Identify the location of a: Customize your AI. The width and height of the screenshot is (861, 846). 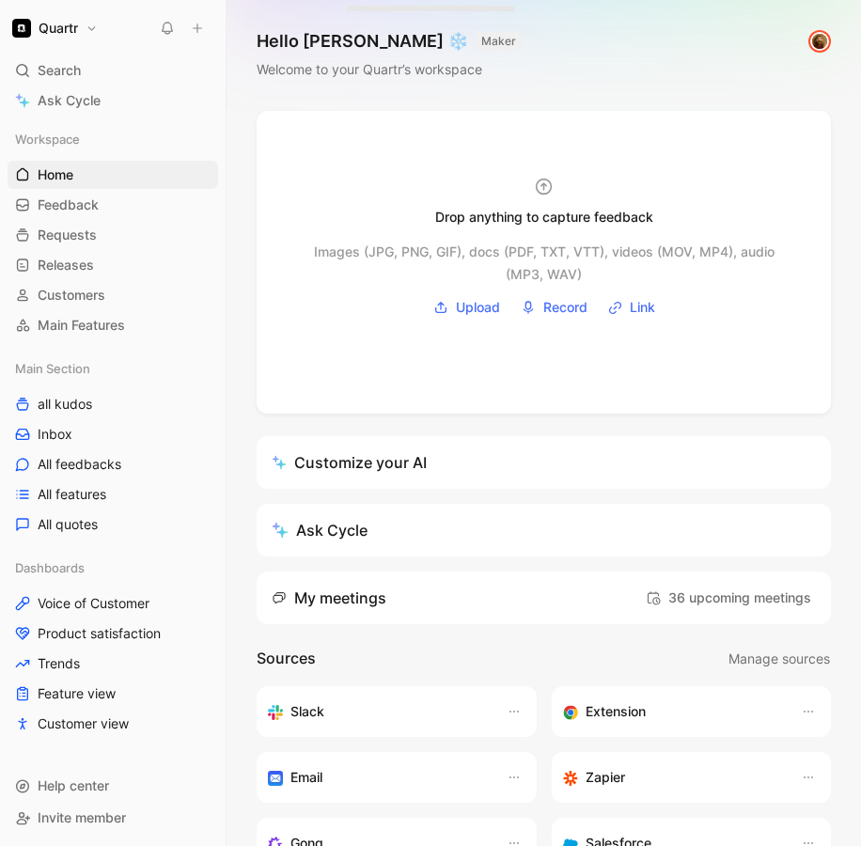
(544, 463).